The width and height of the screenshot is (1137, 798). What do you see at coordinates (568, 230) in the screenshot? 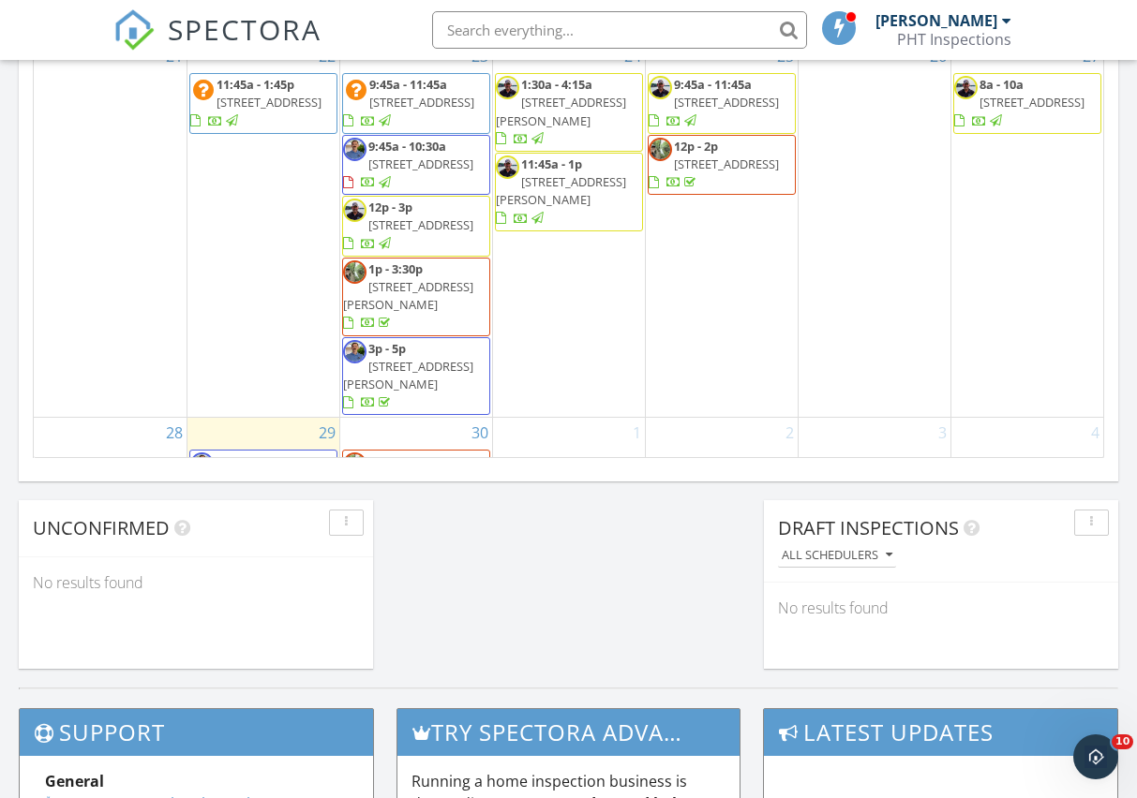
I see `td: Go to September 24, 2025` at bounding box center [568, 230].